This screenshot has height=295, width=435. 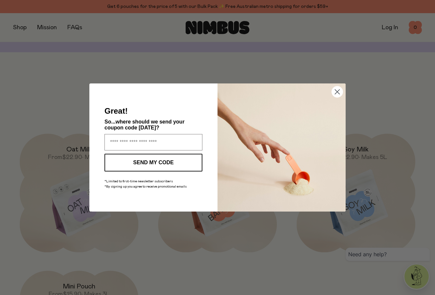 I want to click on input: Enter your email address, so click(x=154, y=142).